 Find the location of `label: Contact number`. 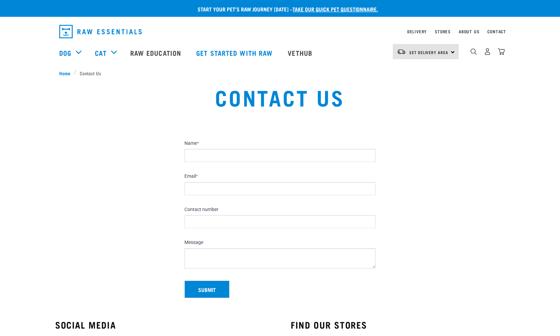

label: Contact number is located at coordinates (280, 210).